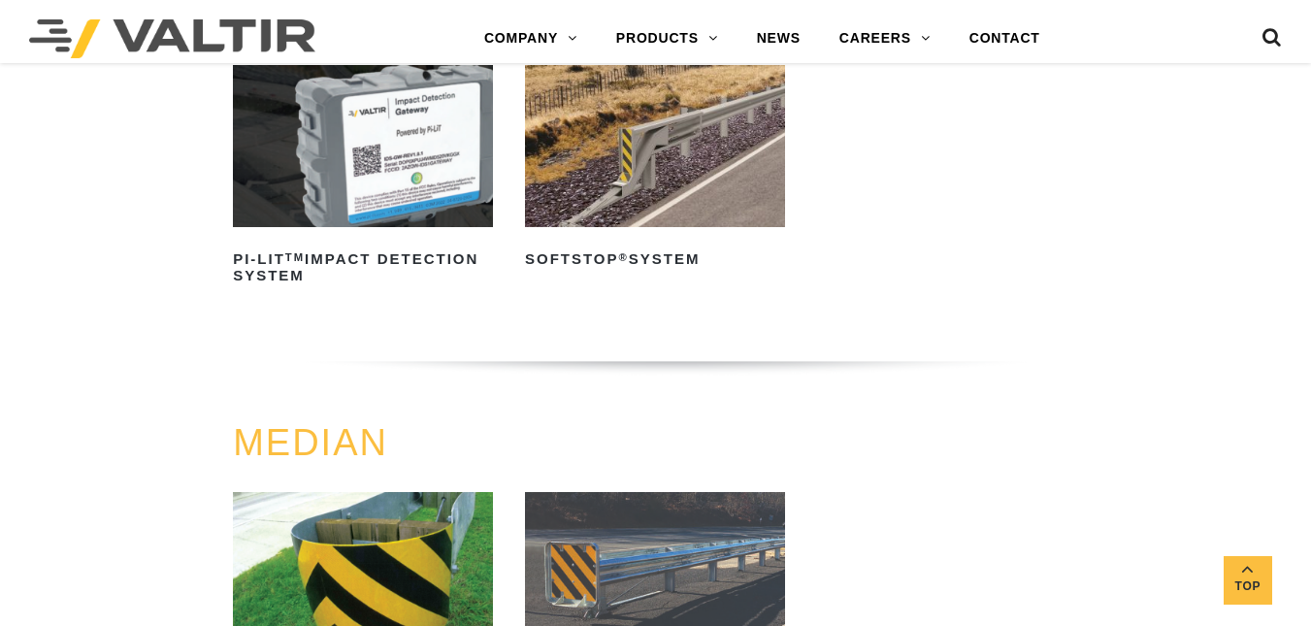  Describe the element at coordinates (1248, 580) in the screenshot. I see `a: Top` at that location.